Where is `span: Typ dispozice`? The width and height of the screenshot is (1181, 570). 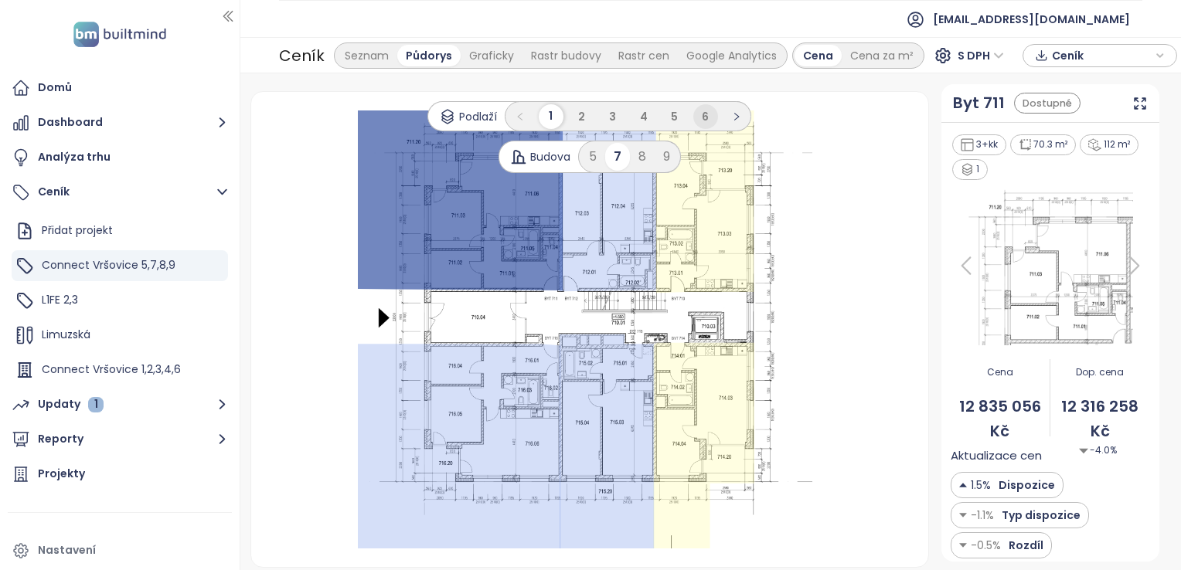 span: Typ dispozice is located at coordinates (1038, 515).